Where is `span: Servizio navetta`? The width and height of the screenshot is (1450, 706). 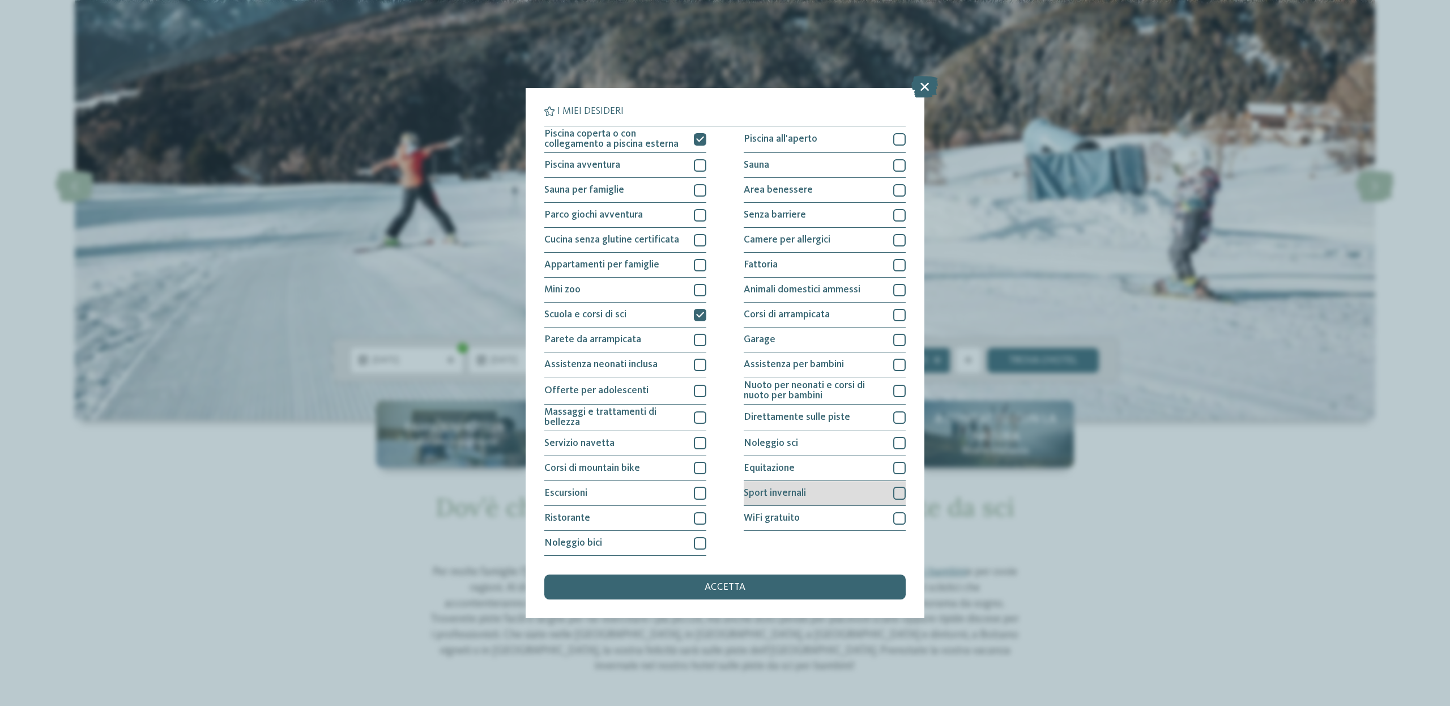
span: Servizio navetta is located at coordinates (579, 444).